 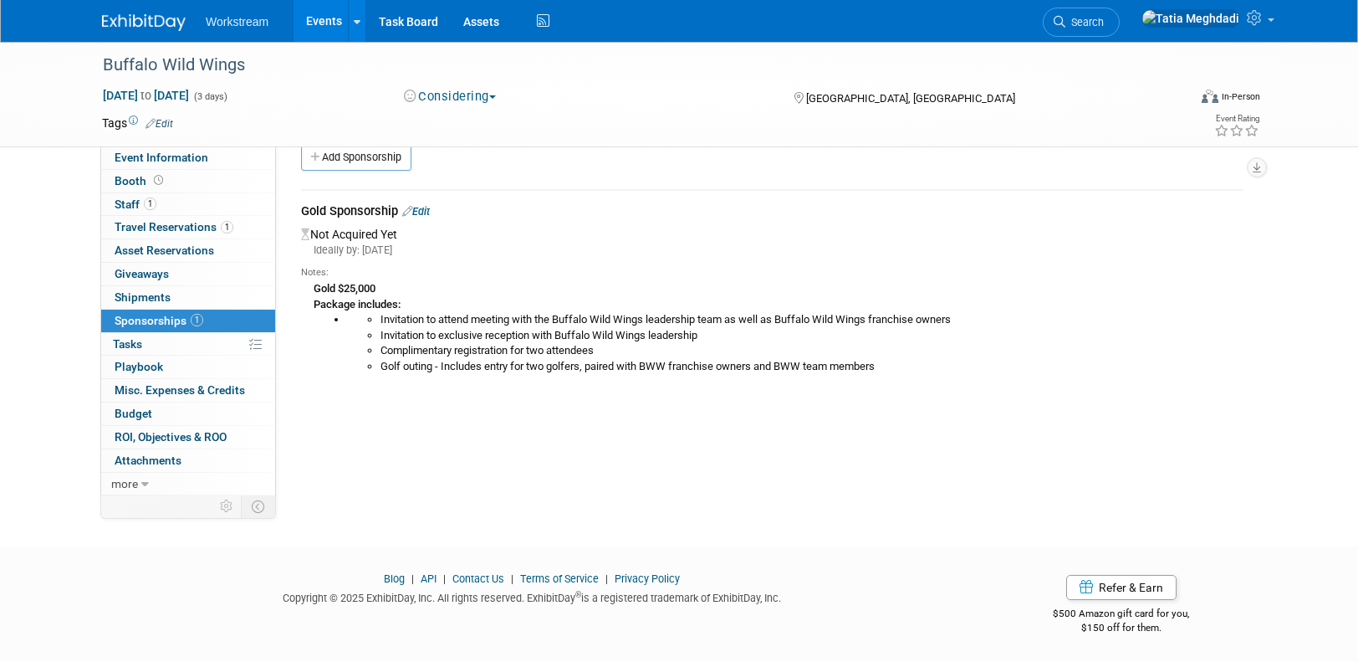 What do you see at coordinates (141, 181) in the screenshot?
I see `span: Booth` at bounding box center [141, 181].